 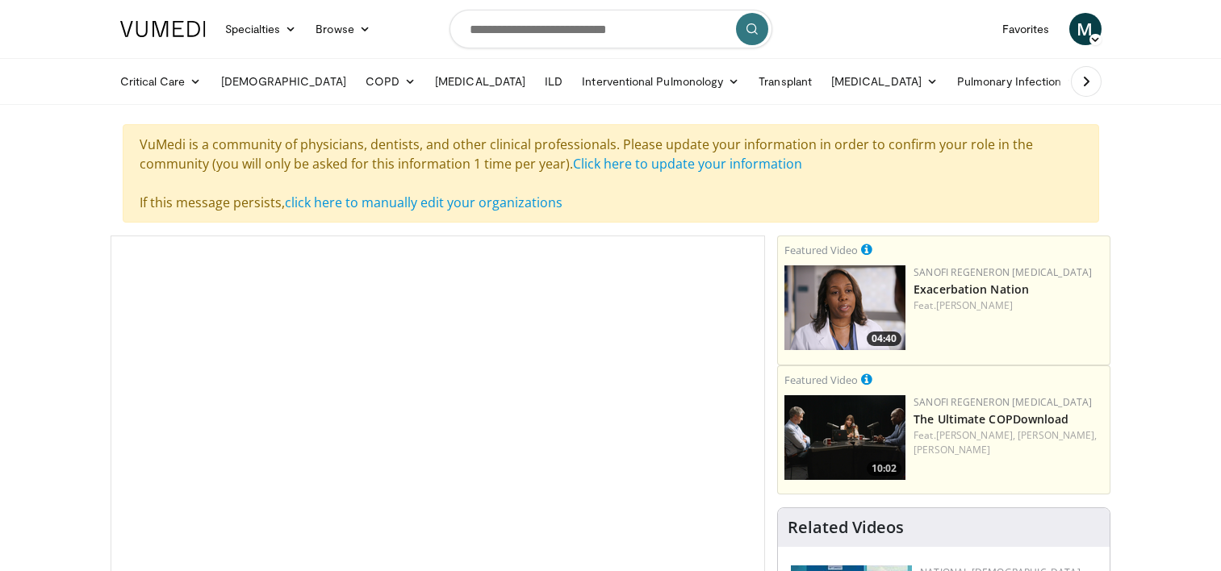 What do you see at coordinates (785, 81) in the screenshot?
I see `a: Transplant` at bounding box center [785, 81].